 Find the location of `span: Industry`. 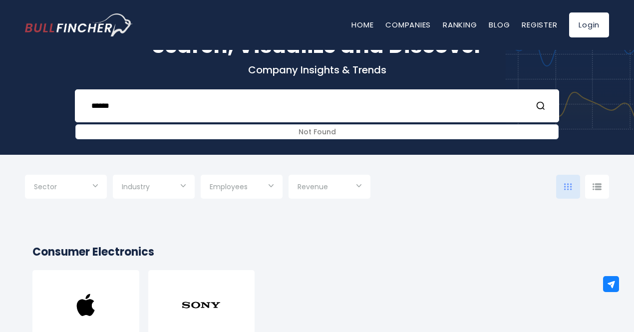

span: Industry is located at coordinates (136, 187).